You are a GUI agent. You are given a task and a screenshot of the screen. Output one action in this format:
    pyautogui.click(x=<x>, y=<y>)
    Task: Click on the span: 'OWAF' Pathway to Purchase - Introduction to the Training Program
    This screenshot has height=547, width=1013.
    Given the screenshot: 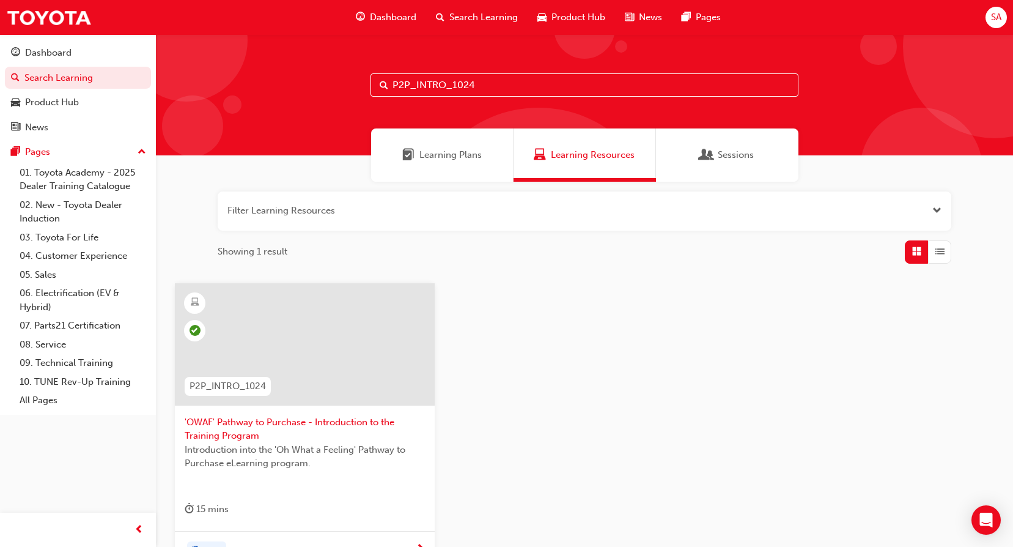 What is the action you would take?
    pyautogui.click(x=304, y=429)
    